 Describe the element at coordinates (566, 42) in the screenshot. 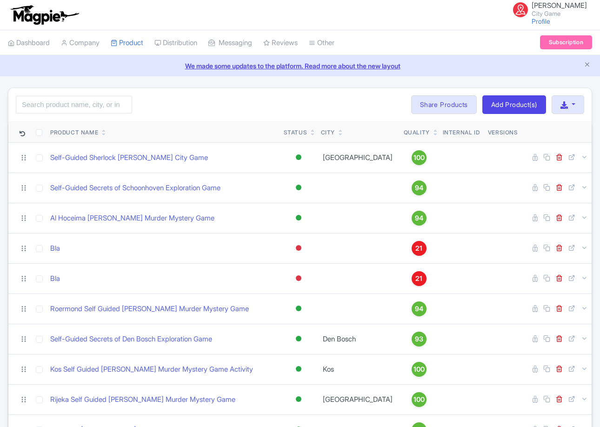

I see `a: Subscription` at that location.